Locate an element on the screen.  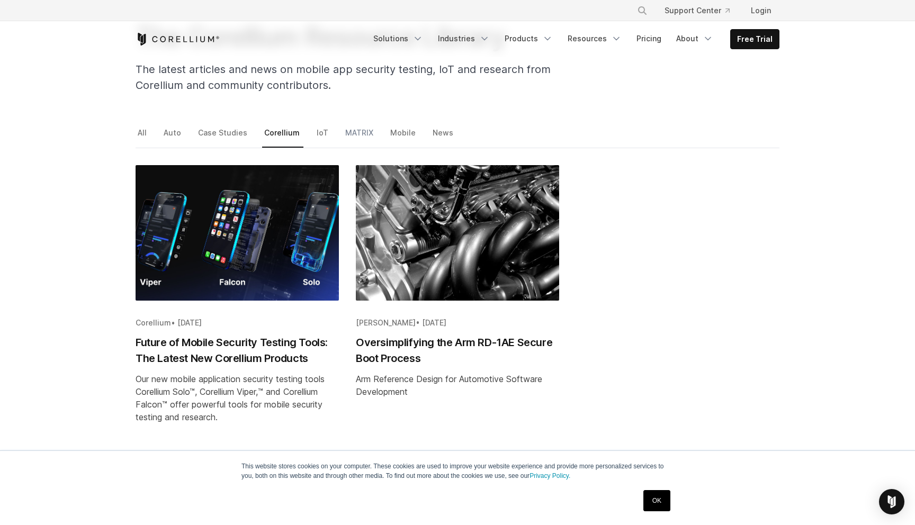
a: Privacy Policy. is located at coordinates (549, 476).